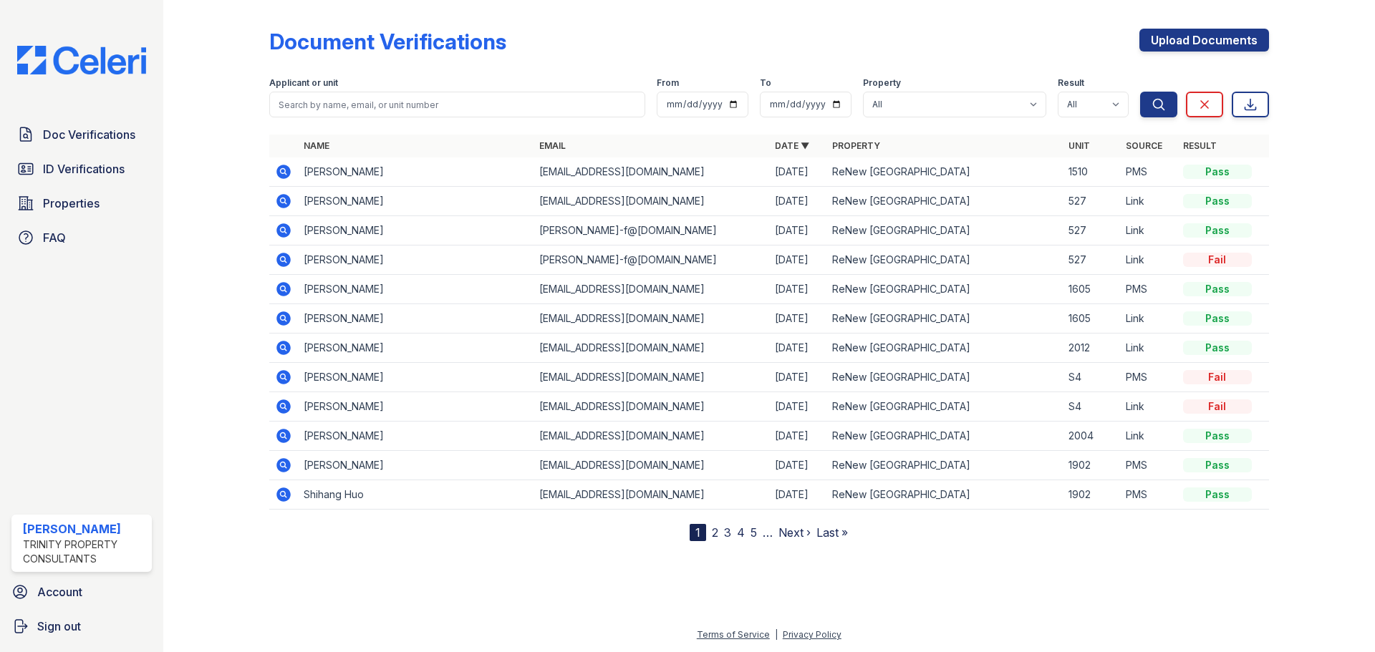 This screenshot has height=652, width=1375. Describe the element at coordinates (71, 203) in the screenshot. I see `span: Properties` at that location.